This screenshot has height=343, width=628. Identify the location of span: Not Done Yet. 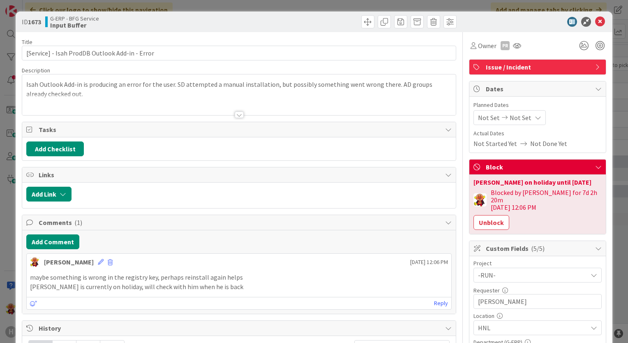
(549, 144).